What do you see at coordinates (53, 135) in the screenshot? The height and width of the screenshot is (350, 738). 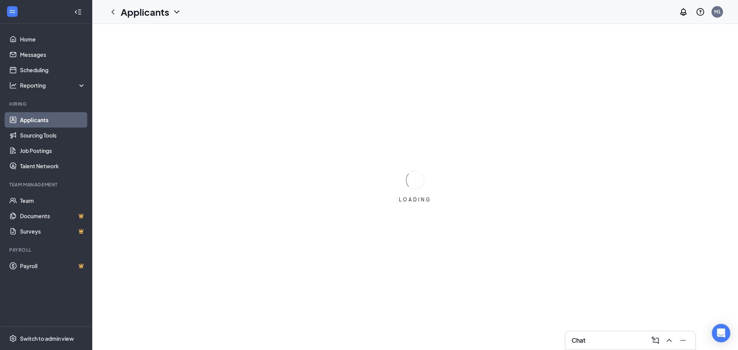 I see `a: Sourcing Tools` at bounding box center [53, 135].